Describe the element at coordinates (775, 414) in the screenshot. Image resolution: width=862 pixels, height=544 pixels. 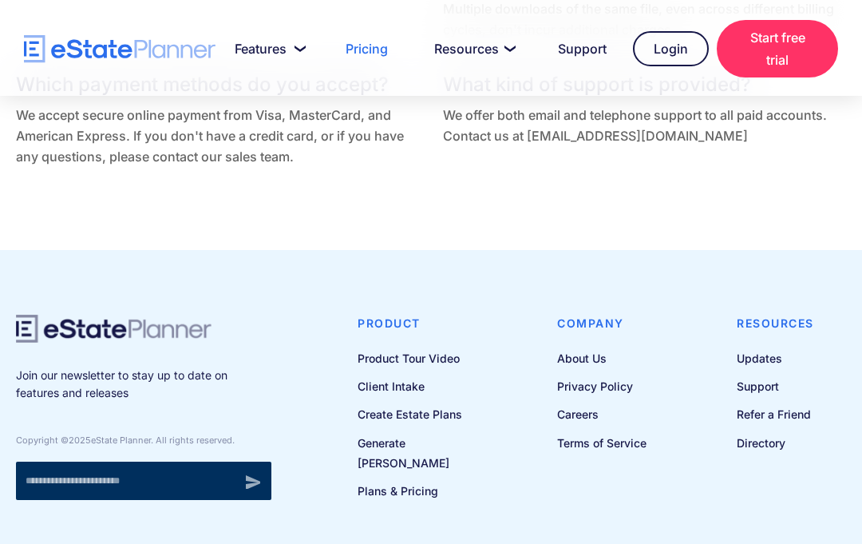
I see `a: Refer a Friend` at that location.